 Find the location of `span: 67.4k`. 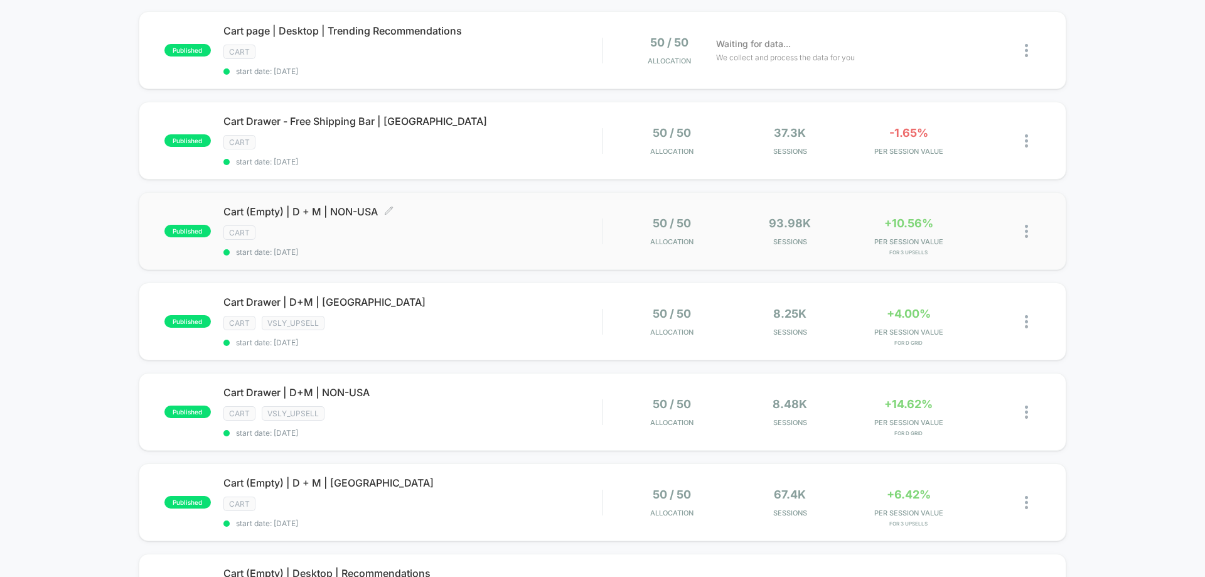

span: 67.4k is located at coordinates (789, 494).